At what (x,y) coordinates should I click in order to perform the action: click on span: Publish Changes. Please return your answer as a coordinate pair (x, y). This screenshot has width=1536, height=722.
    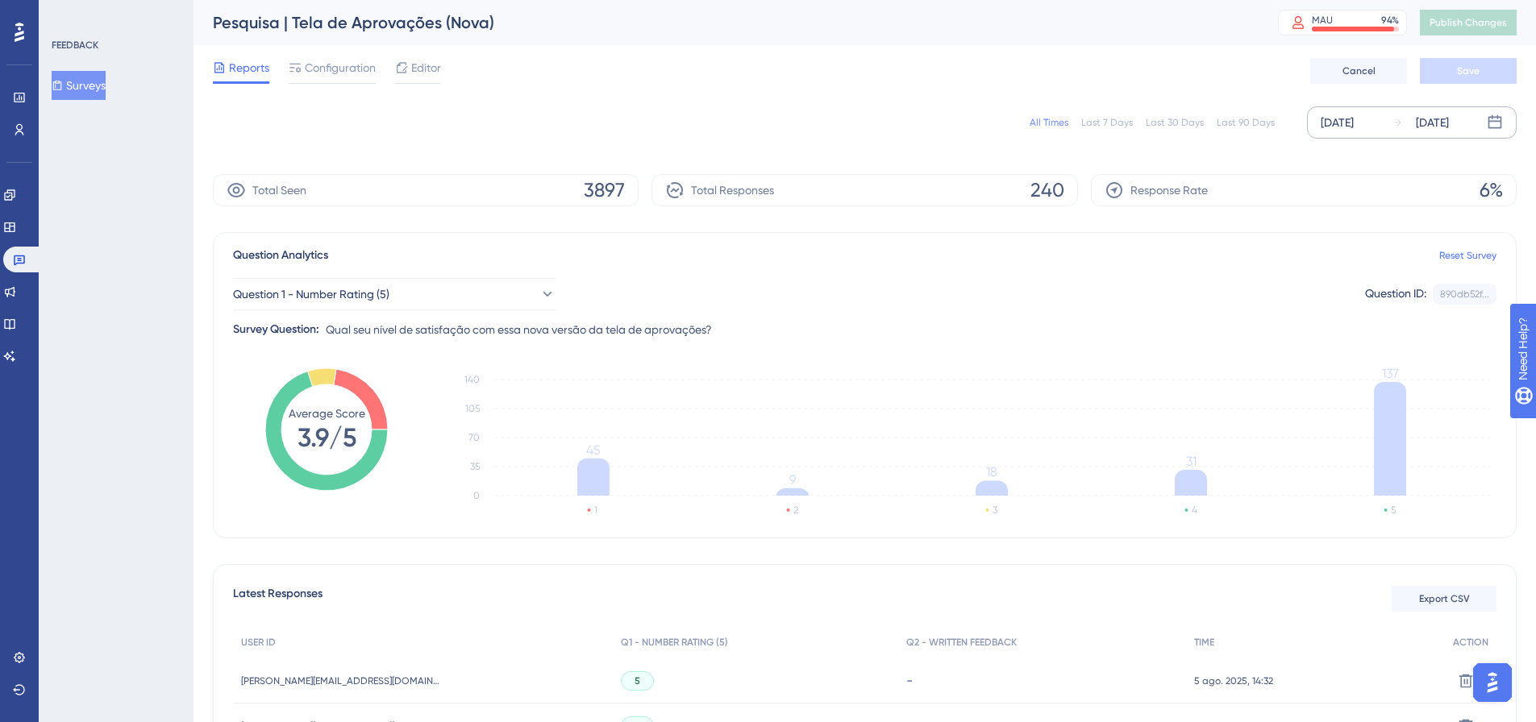
    Looking at the image, I should click on (1468, 23).